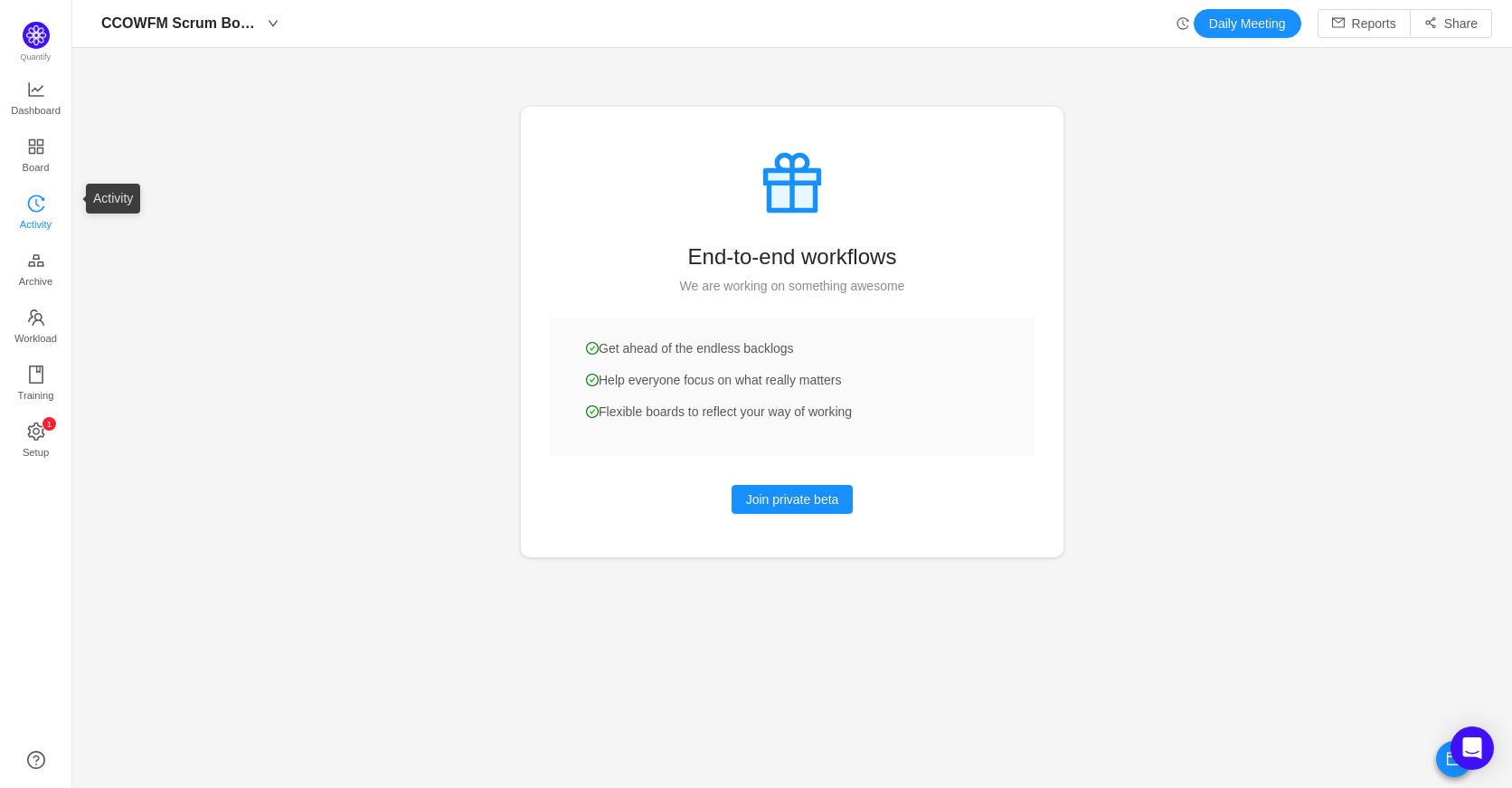 Image resolution: width=1512 pixels, height=788 pixels. What do you see at coordinates (49, 423) in the screenshot?
I see `sup: 1` at bounding box center [49, 423].